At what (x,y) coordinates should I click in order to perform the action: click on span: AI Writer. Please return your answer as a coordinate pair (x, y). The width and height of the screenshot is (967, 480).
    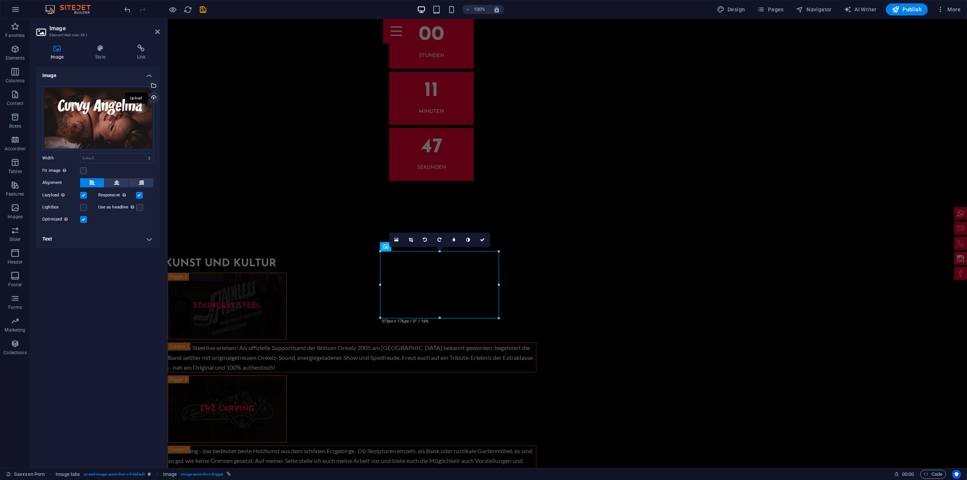
    Looking at the image, I should click on (860, 9).